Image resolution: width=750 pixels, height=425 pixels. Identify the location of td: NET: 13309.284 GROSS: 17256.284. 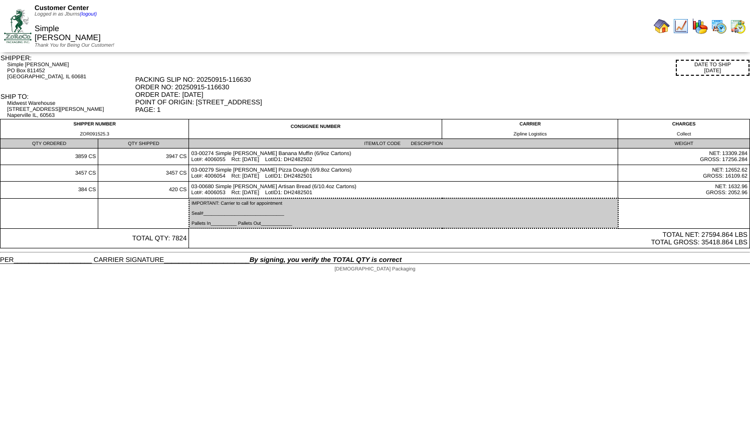
(684, 156).